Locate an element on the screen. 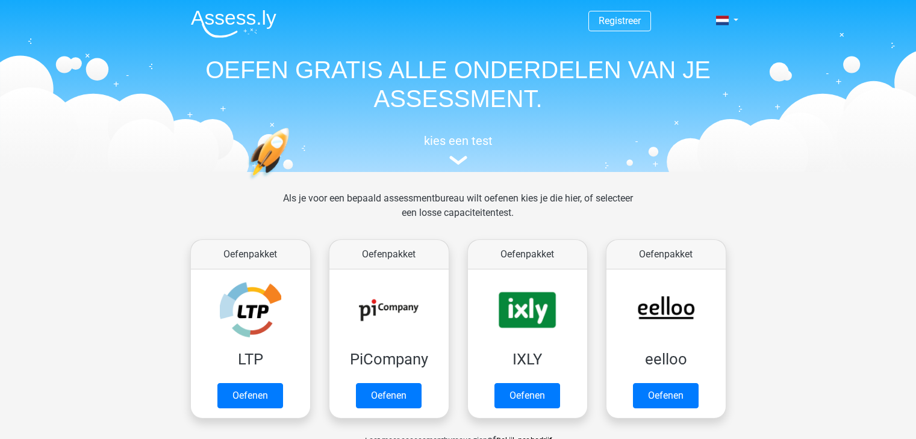 The width and height of the screenshot is (916, 439). a: Registreer is located at coordinates (619, 20).